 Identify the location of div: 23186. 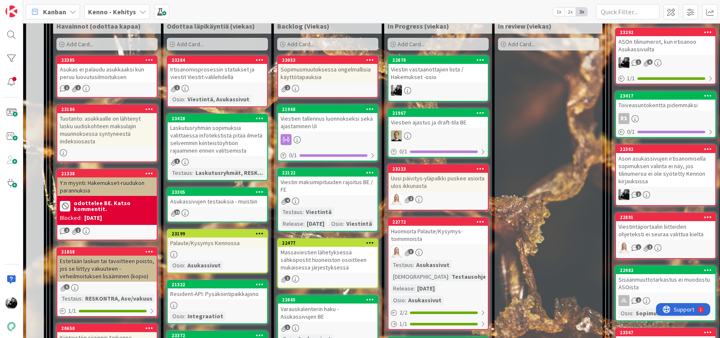
(107, 109).